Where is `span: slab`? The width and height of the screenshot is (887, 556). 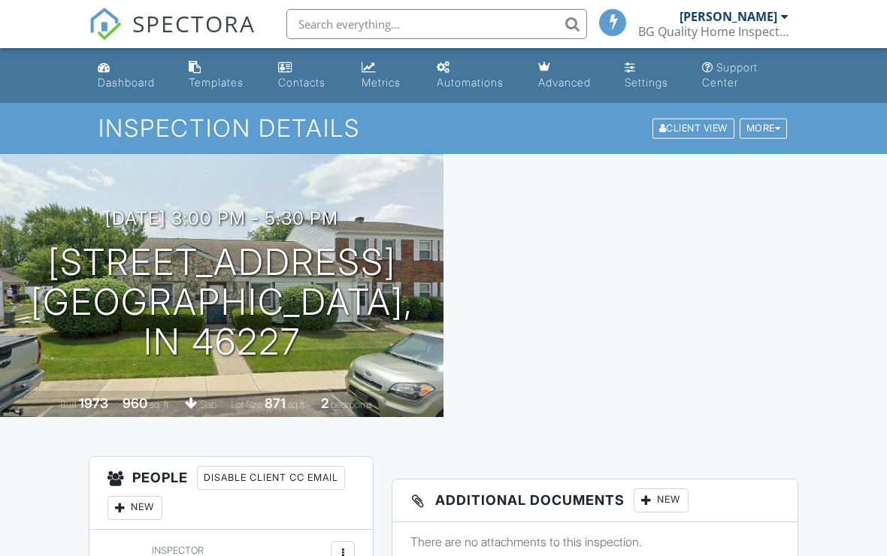
span: slab is located at coordinates (208, 405).